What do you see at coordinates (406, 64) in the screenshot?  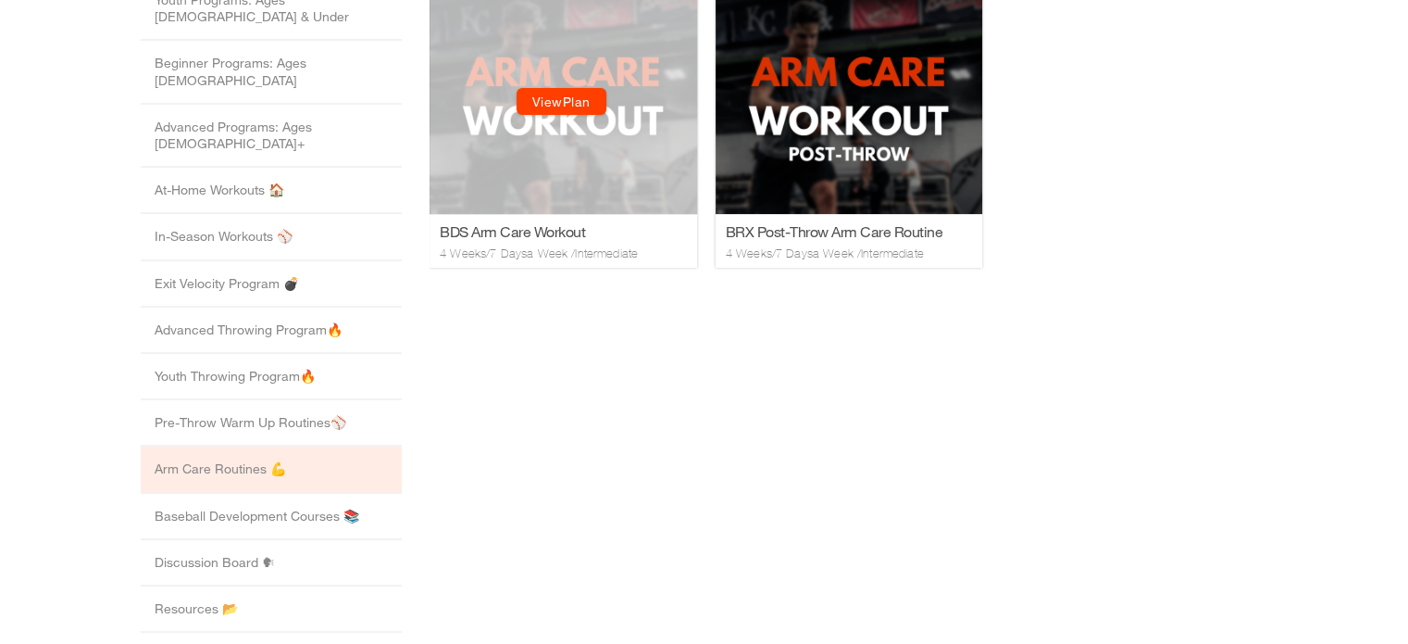 I see `a: clear` at bounding box center [406, 64].